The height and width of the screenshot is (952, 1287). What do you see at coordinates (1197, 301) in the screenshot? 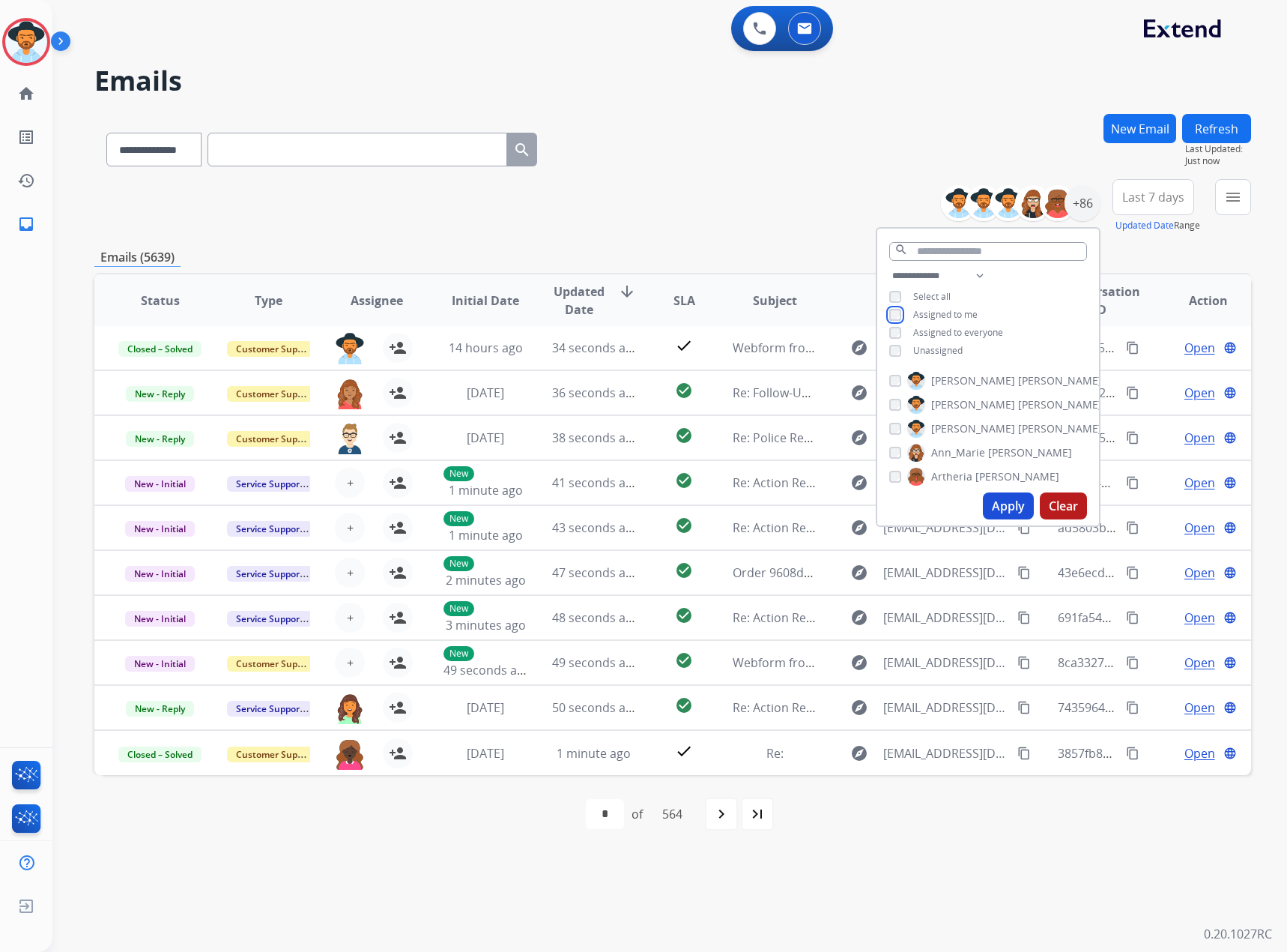
I see `th: Action` at bounding box center [1197, 301].